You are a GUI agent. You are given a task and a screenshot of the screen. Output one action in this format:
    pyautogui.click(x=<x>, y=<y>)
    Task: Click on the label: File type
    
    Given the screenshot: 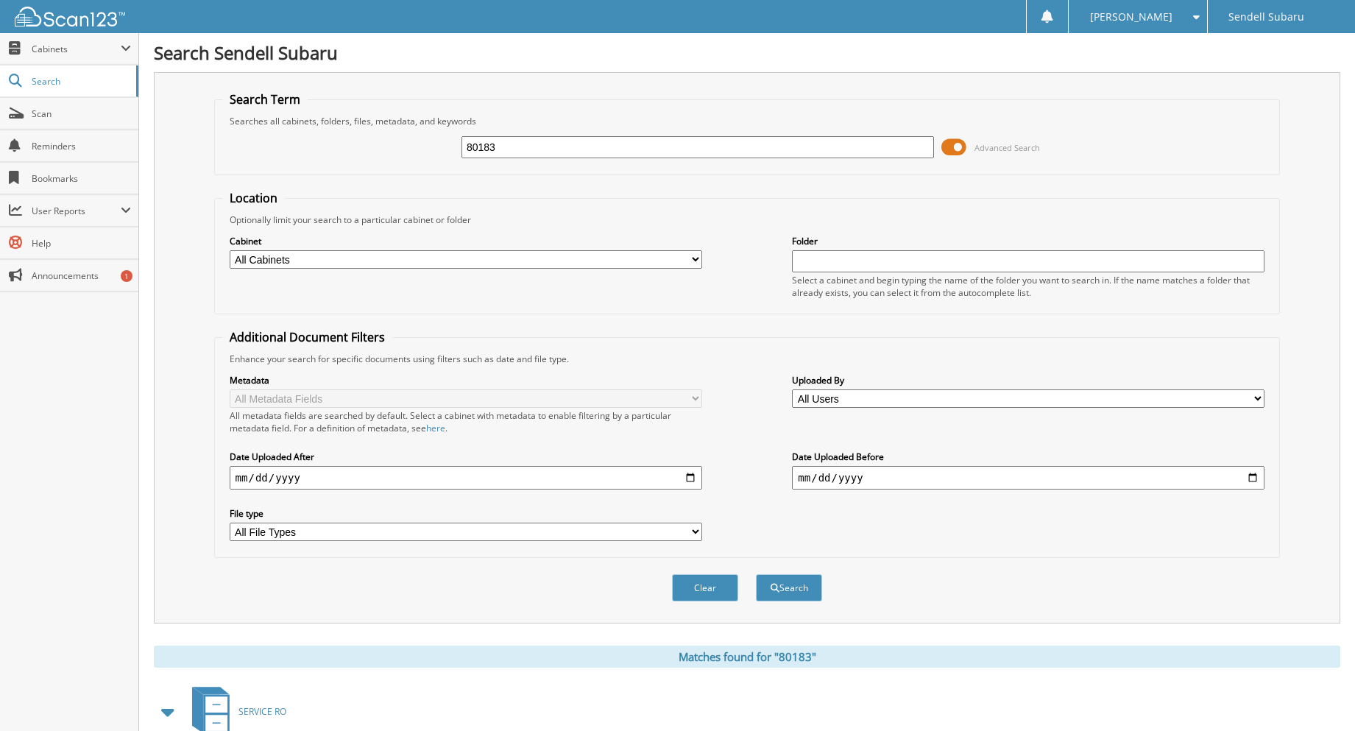 What is the action you would take?
    pyautogui.click(x=466, y=513)
    